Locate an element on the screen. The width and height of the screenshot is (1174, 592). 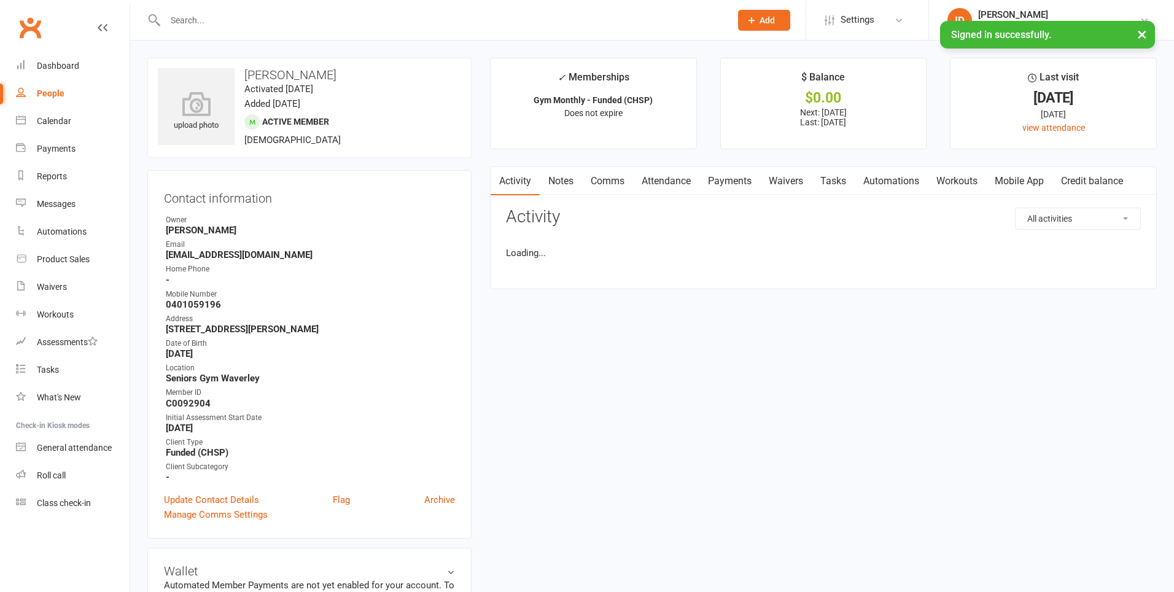
a: Flag is located at coordinates (342, 500).